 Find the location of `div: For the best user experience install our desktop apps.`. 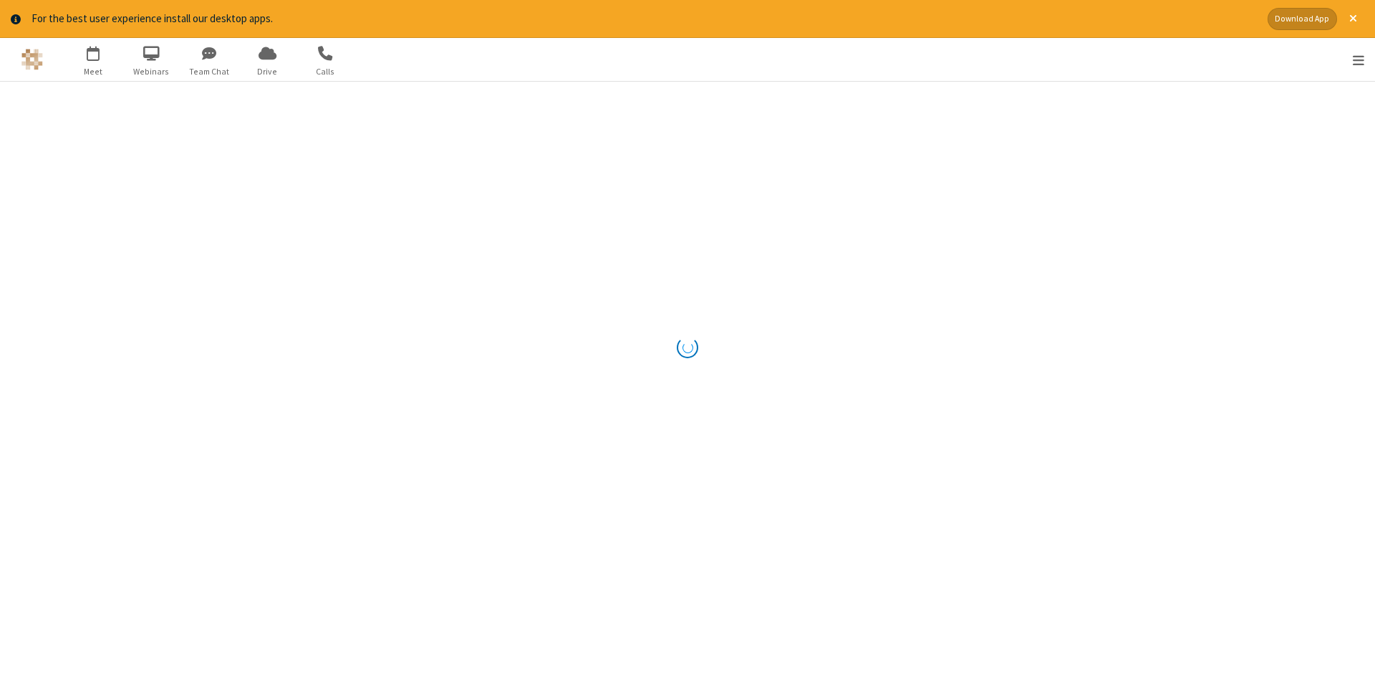

div: For the best user experience install our desktop apps. is located at coordinates (644, 19).